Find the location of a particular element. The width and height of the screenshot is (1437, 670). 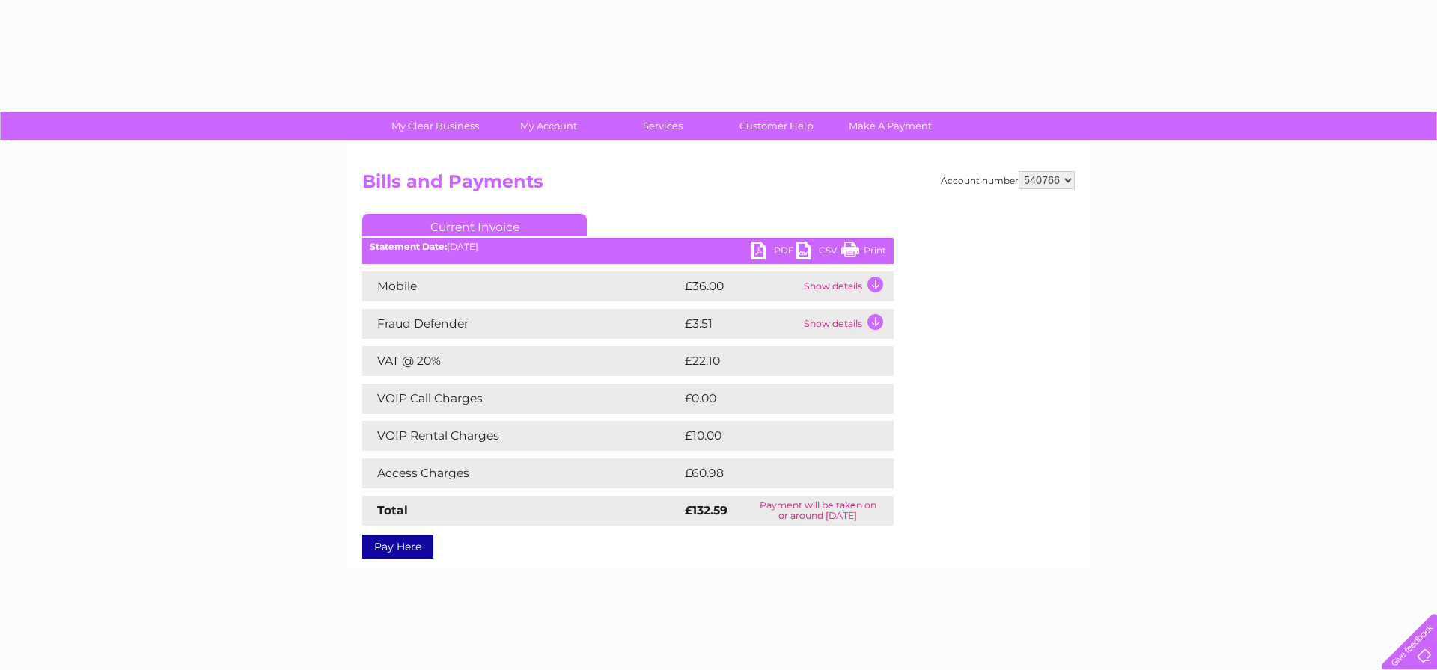

div: Account number is located at coordinates (1007, 180).